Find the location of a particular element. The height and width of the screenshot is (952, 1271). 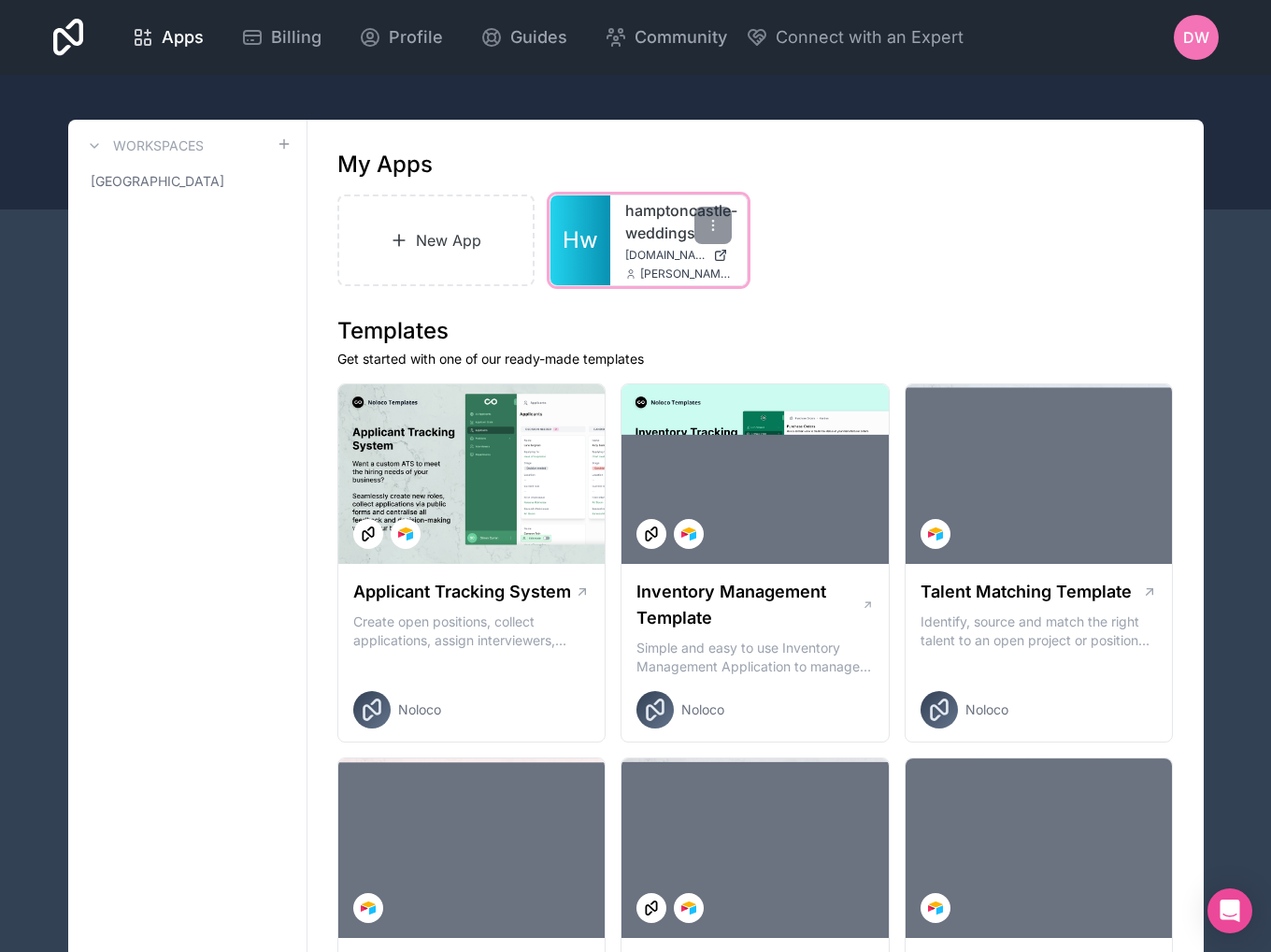

span: Billing is located at coordinates (297, 37).